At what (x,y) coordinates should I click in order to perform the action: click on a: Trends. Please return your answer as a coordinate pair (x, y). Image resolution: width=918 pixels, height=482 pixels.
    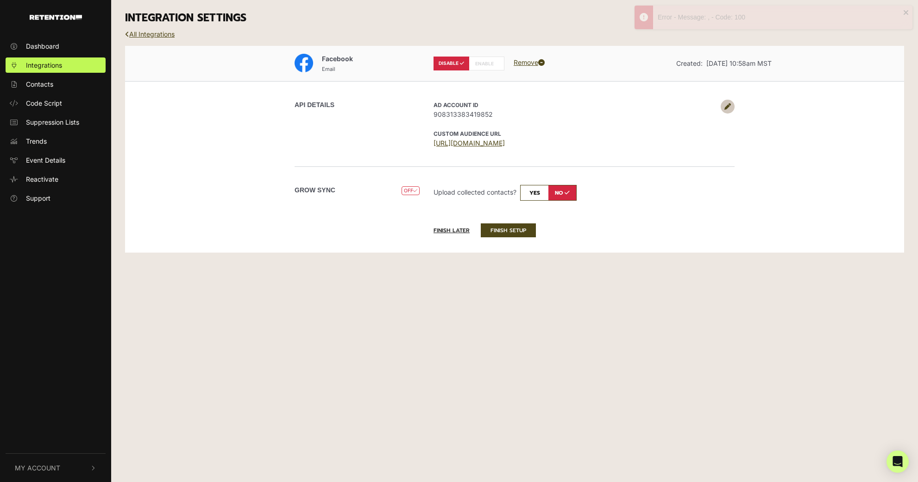
    Looking at the image, I should click on (56, 141).